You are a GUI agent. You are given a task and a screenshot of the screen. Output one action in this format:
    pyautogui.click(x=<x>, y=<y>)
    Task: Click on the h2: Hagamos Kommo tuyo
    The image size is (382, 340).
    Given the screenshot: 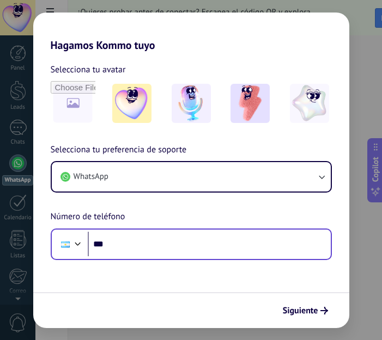 What is the action you would take?
    pyautogui.click(x=191, y=32)
    